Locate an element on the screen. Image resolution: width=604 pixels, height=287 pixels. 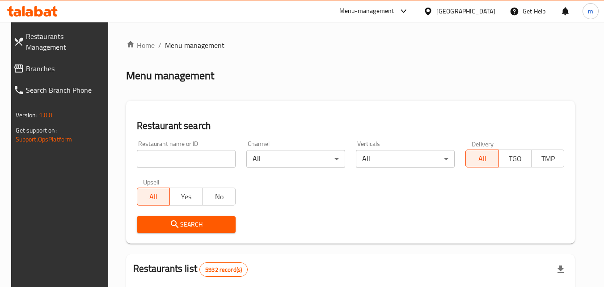
div: Menu-management is located at coordinates (367, 11).